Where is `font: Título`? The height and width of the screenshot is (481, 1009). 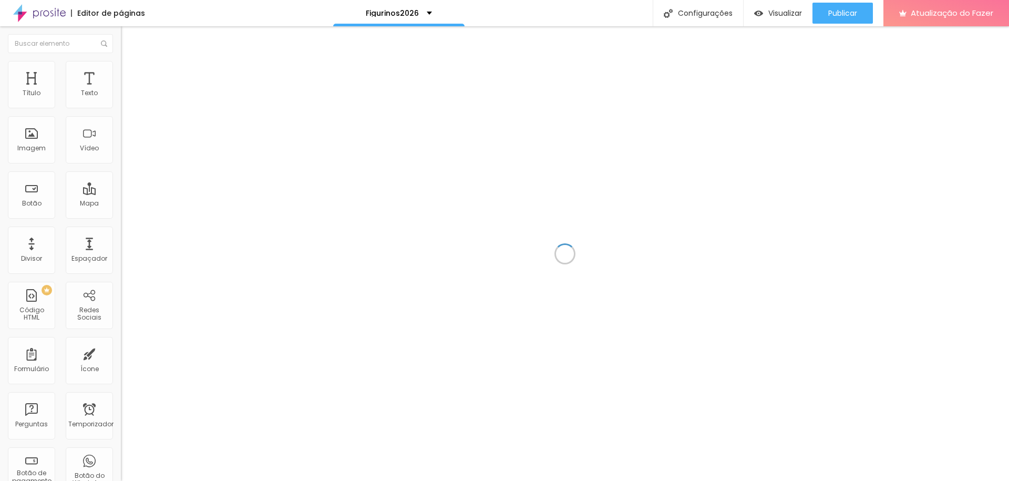
font: Título is located at coordinates (32, 92).